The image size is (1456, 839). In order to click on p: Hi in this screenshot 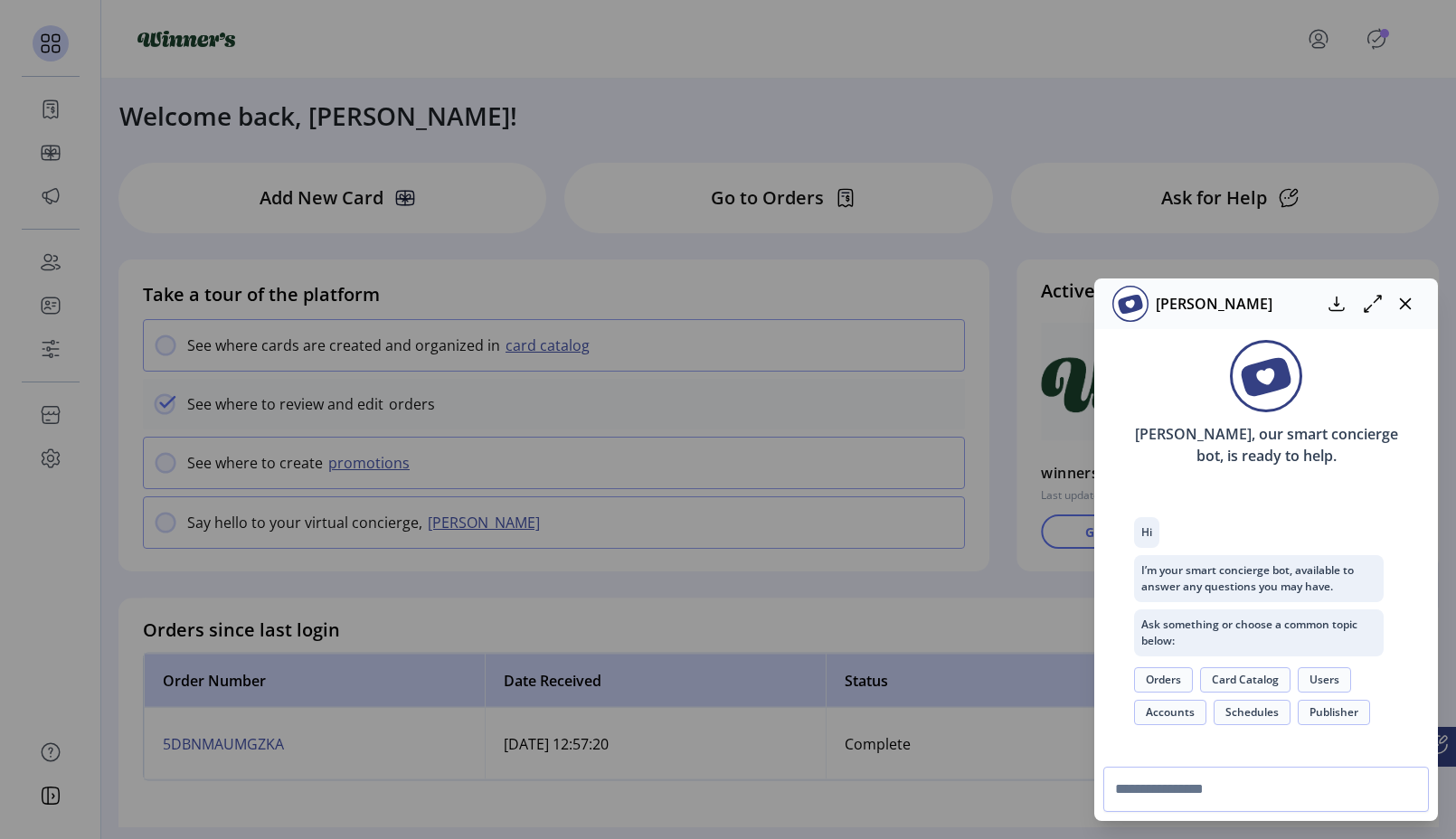, I will do `click(1146, 533)`.